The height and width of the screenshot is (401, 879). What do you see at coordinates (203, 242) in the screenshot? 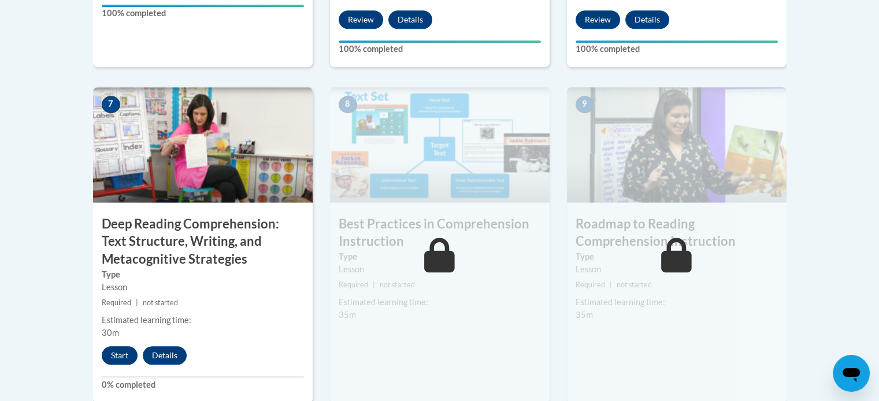
I see `h3: Deep Reading Comprehension: Text Structure, Writing, and Metacognitive Strategies` at bounding box center [203, 242].